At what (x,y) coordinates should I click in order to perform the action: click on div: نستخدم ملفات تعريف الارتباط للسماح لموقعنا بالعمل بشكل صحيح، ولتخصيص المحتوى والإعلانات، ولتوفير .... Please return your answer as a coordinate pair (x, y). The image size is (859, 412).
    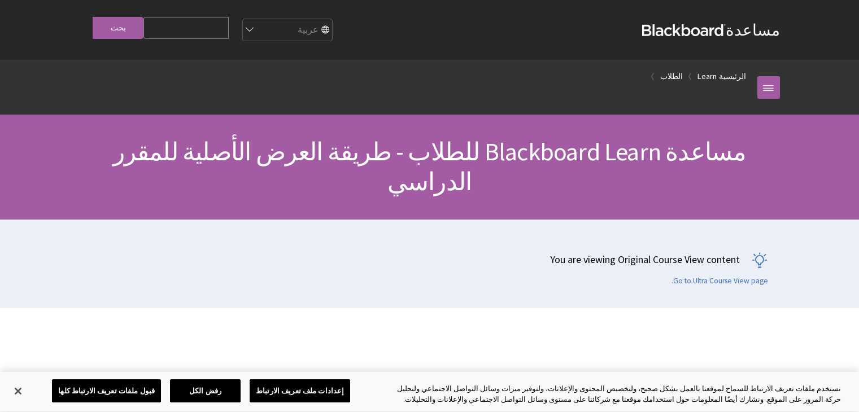
    Looking at the image, I should click on (613, 394).